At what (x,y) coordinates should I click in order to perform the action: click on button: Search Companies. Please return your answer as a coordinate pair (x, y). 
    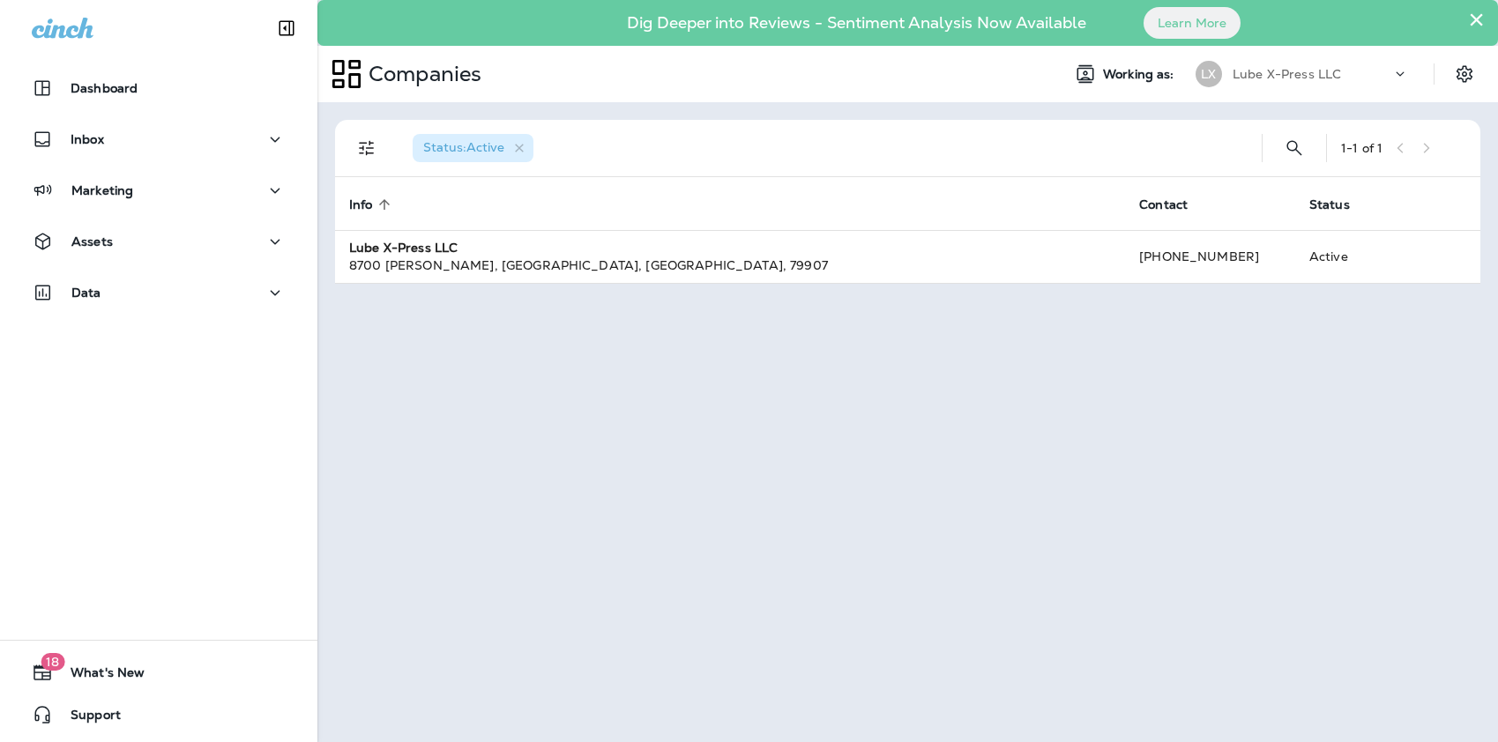
    Looking at the image, I should click on (1294, 148).